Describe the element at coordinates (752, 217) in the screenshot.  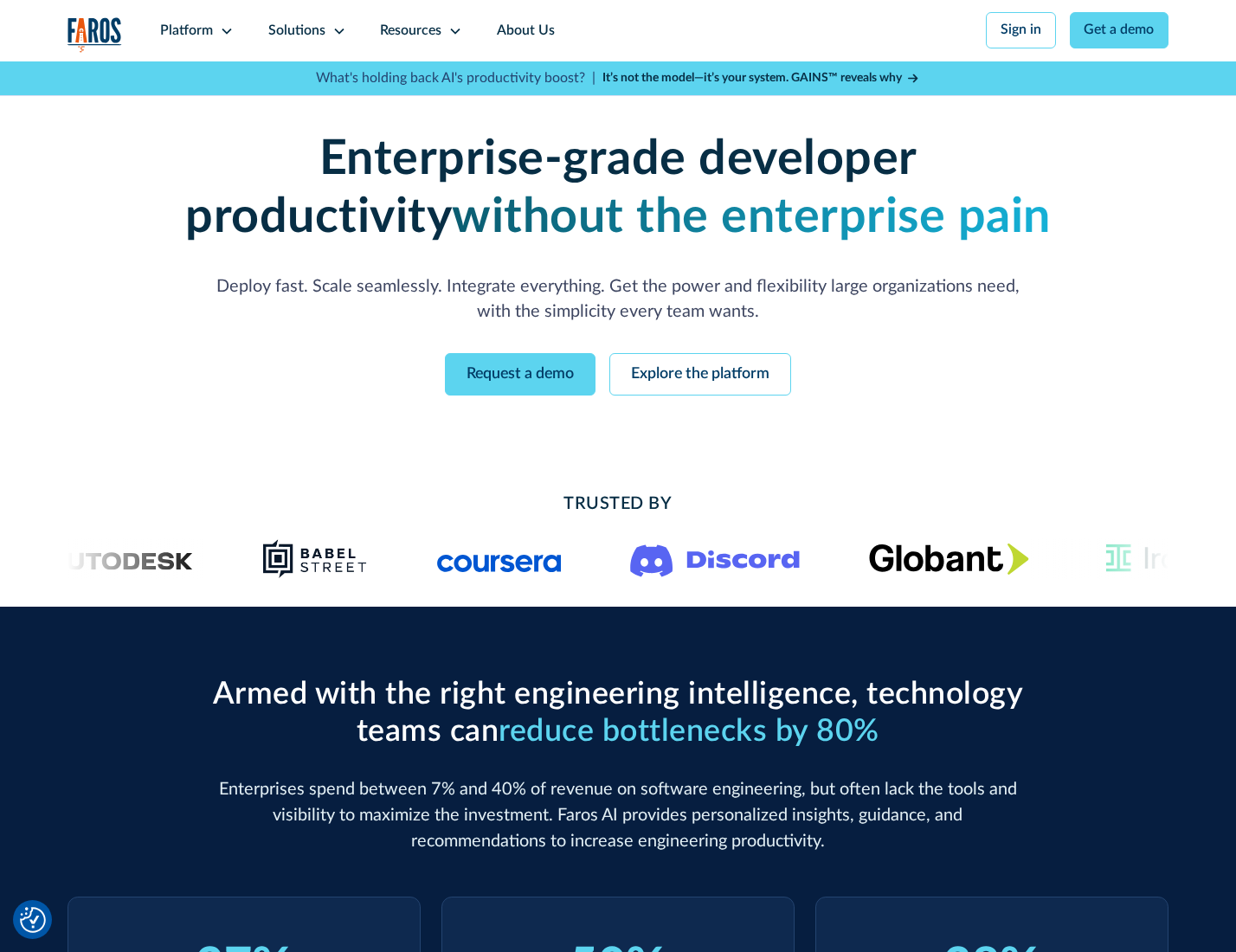
I see `strong: without the enterprise pain` at that location.